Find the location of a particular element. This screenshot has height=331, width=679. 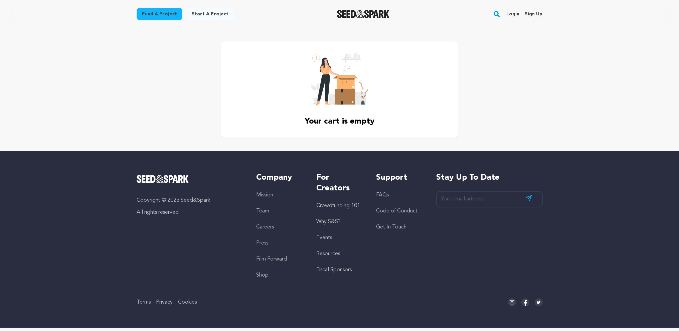

a: Press is located at coordinates (262, 243).